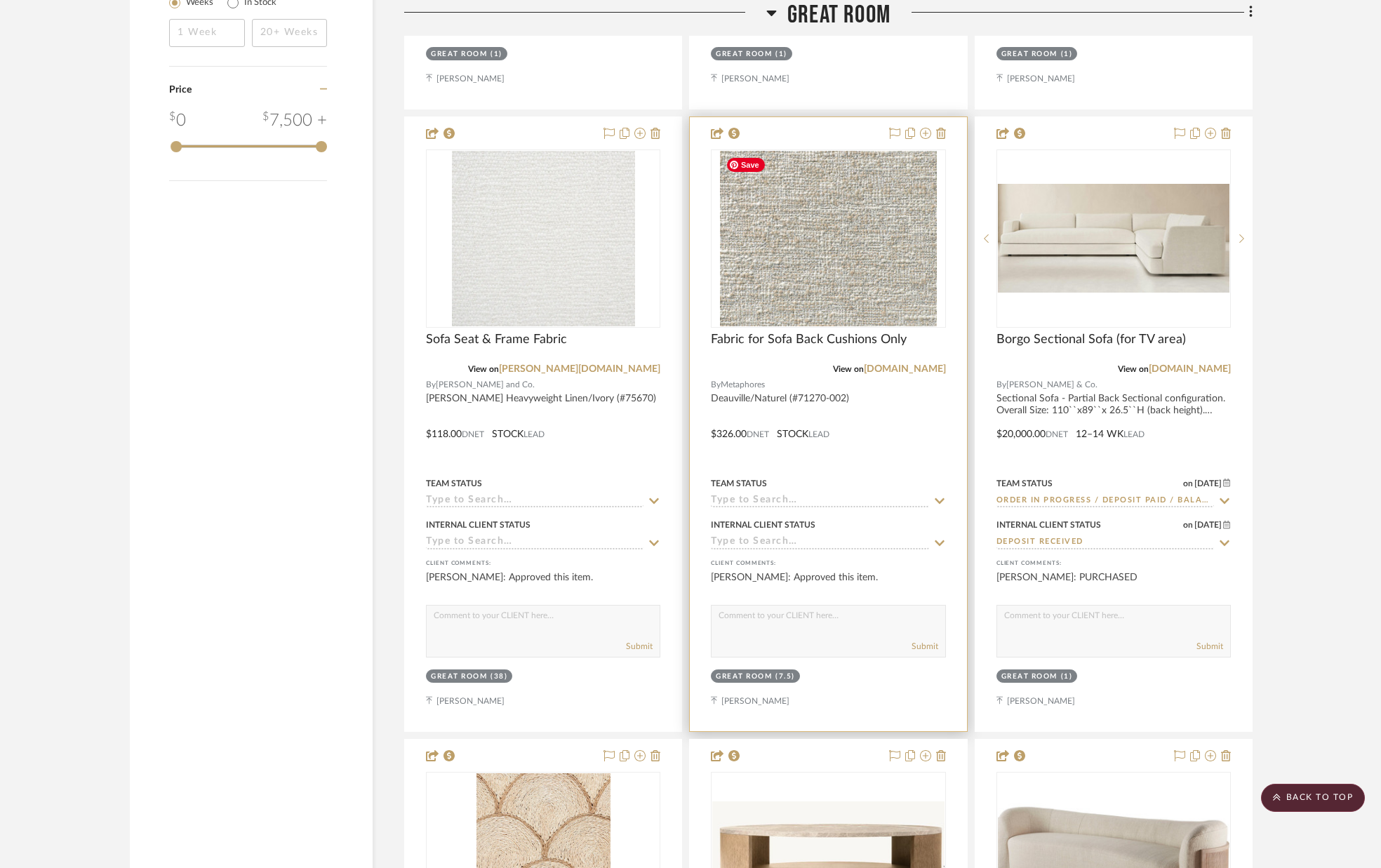 This screenshot has width=1381, height=868. Describe the element at coordinates (207, 33) in the screenshot. I see `input: 1 Week` at that location.